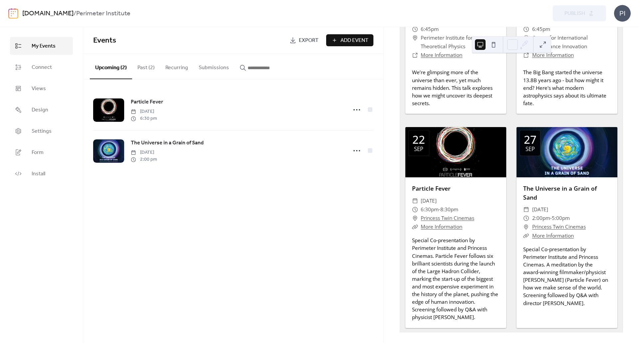  I want to click on a: Form, so click(41, 152).